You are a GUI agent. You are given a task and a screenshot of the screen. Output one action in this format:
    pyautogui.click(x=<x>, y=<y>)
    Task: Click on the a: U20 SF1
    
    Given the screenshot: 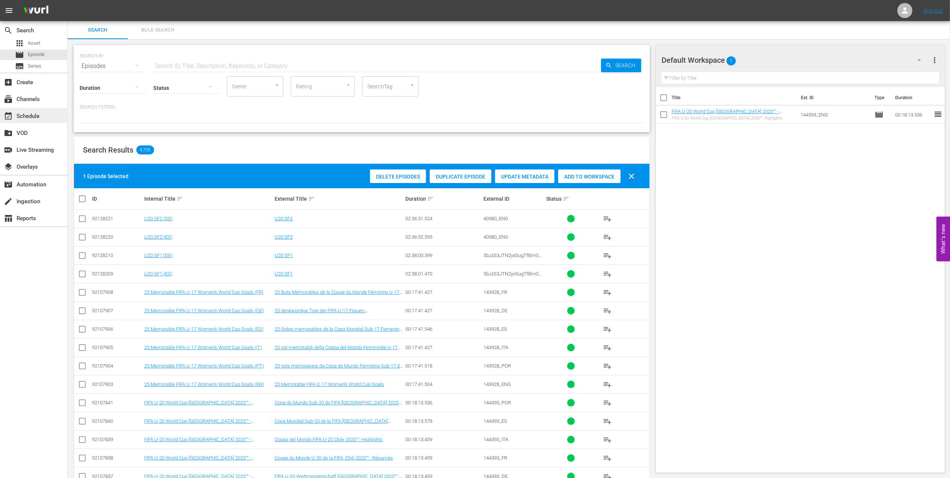 What is the action you would take?
    pyautogui.click(x=284, y=255)
    